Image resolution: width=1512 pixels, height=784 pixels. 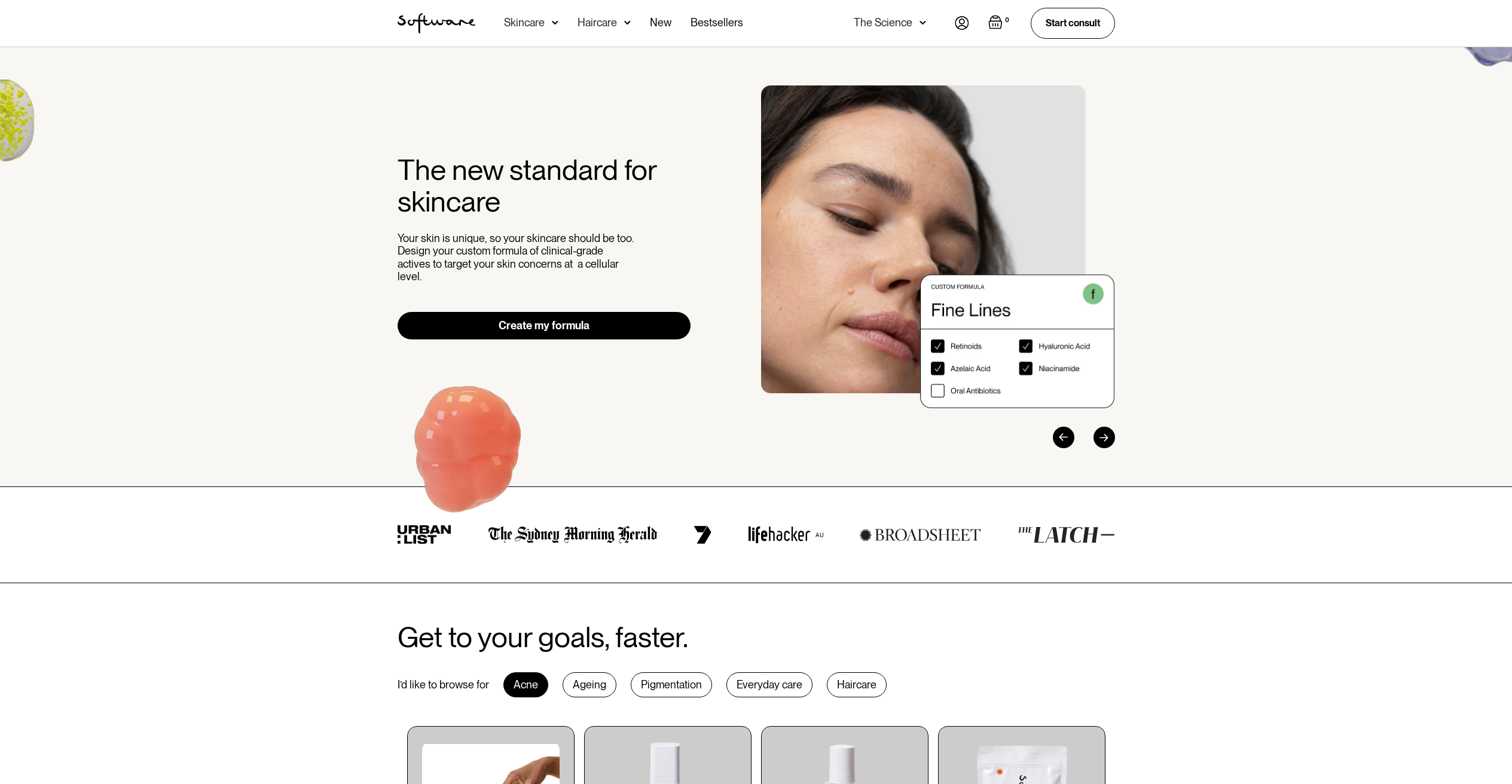 I want to click on a: Create my formula, so click(x=545, y=326).